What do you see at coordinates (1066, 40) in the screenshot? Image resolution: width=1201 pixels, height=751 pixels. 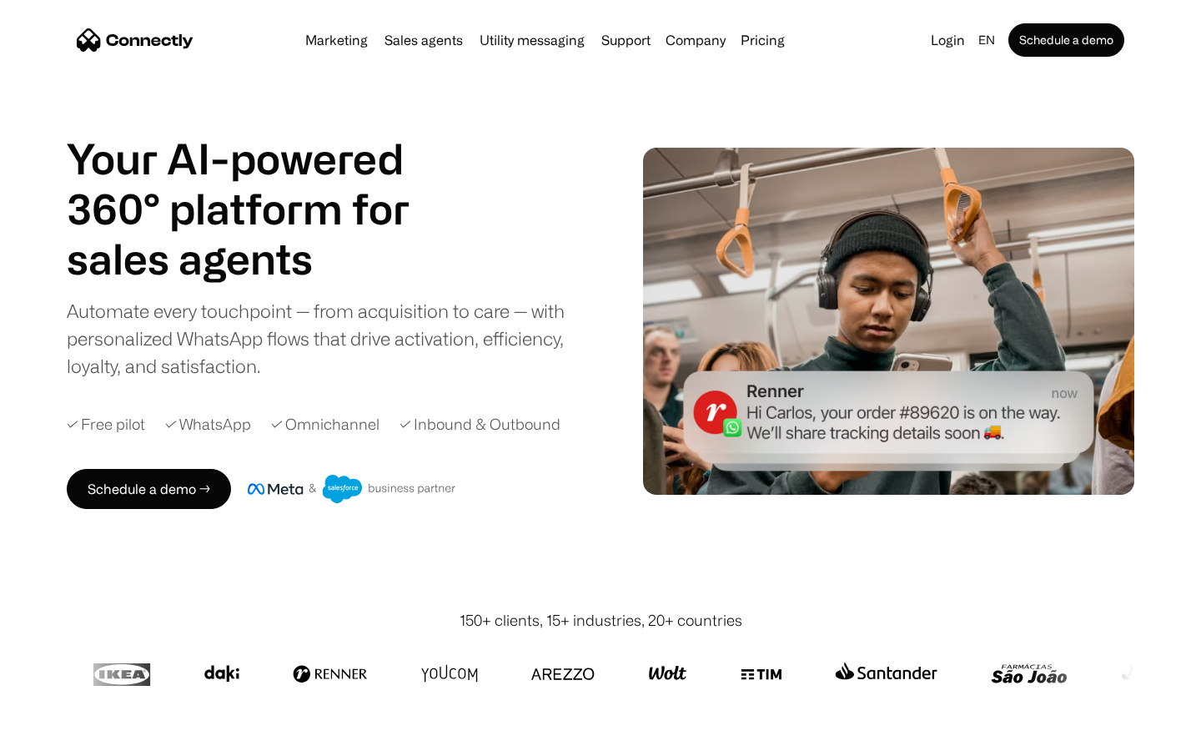 I see `a: Schedule a demo` at bounding box center [1066, 40].